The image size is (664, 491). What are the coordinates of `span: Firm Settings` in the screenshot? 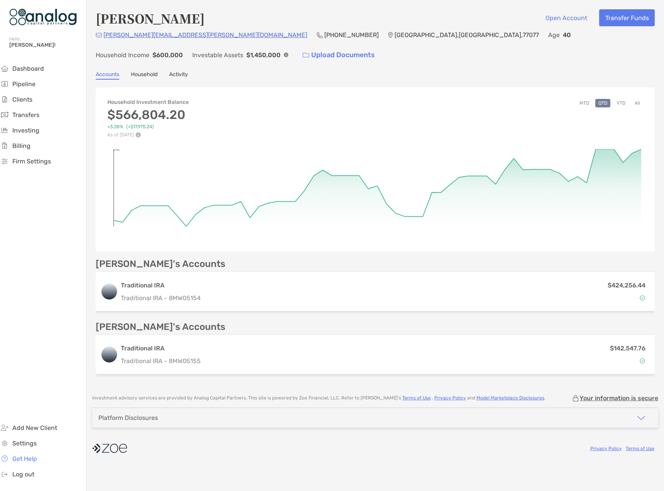 It's located at (32, 161).